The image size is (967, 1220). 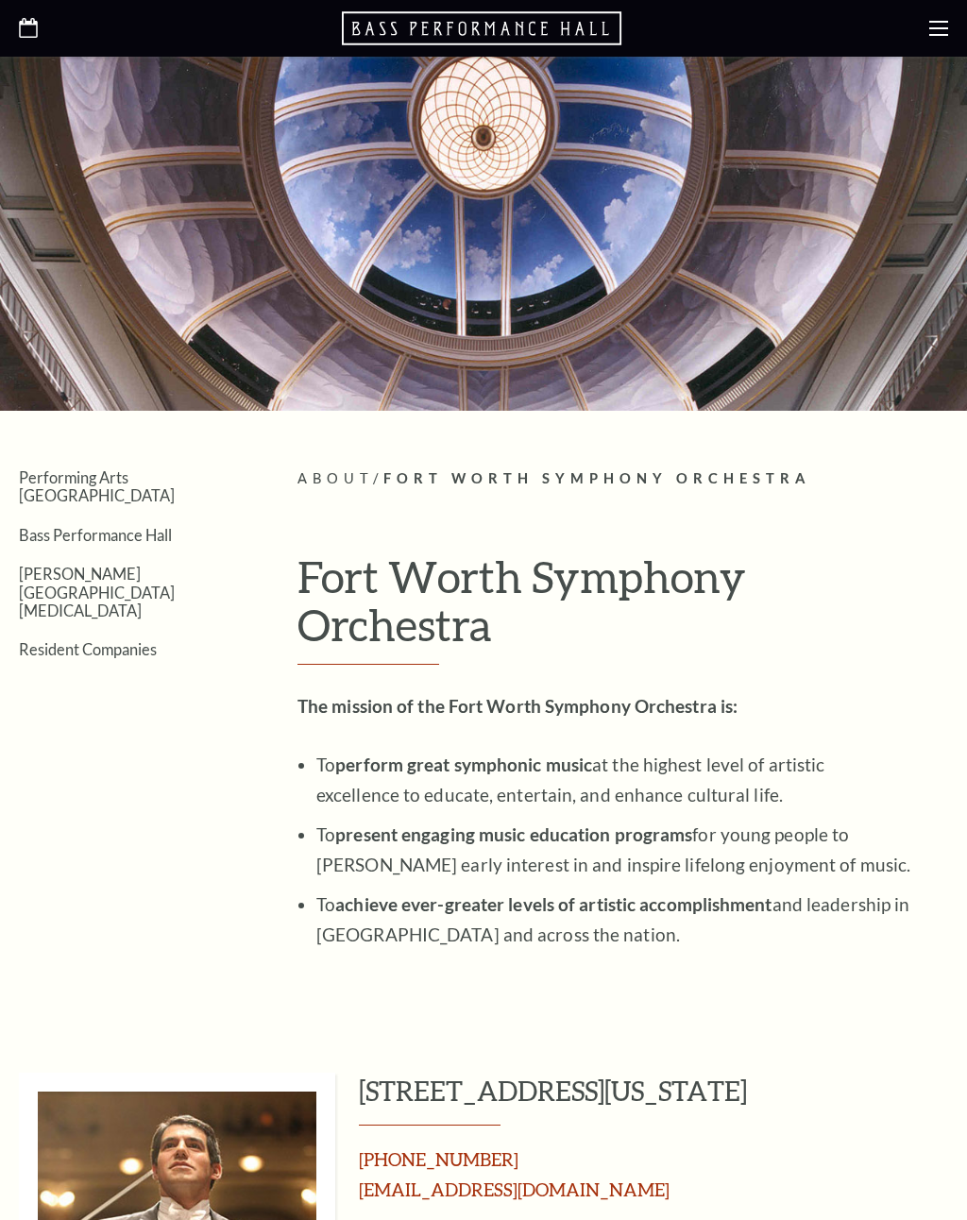 I want to click on span: About, so click(x=335, y=478).